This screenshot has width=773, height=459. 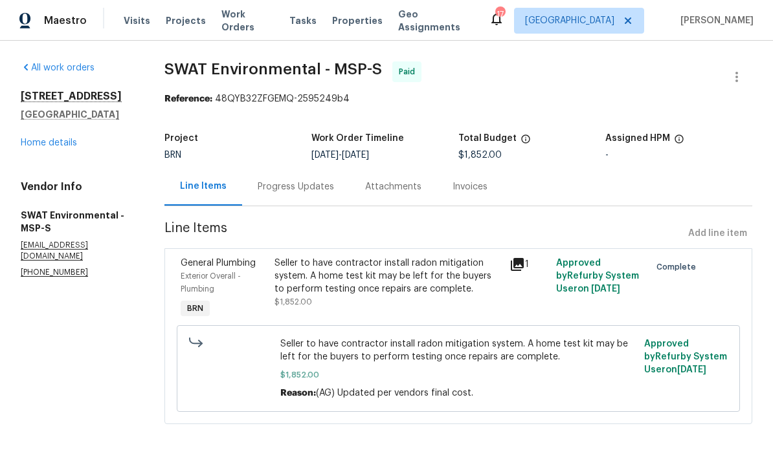 What do you see at coordinates (435, 21) in the screenshot?
I see `span: Geo Assignments` at bounding box center [435, 21].